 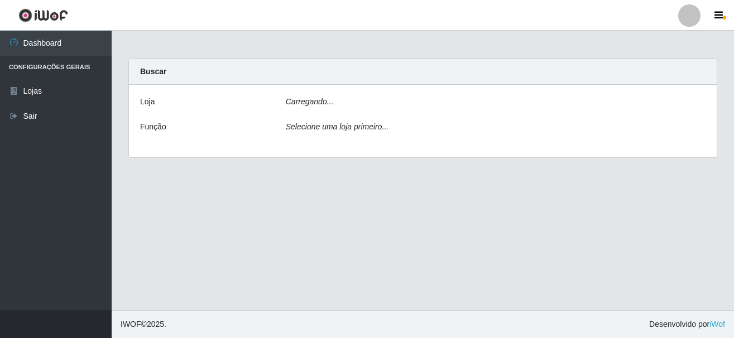 What do you see at coordinates (153, 71) in the screenshot?
I see `strong: Buscar` at bounding box center [153, 71].